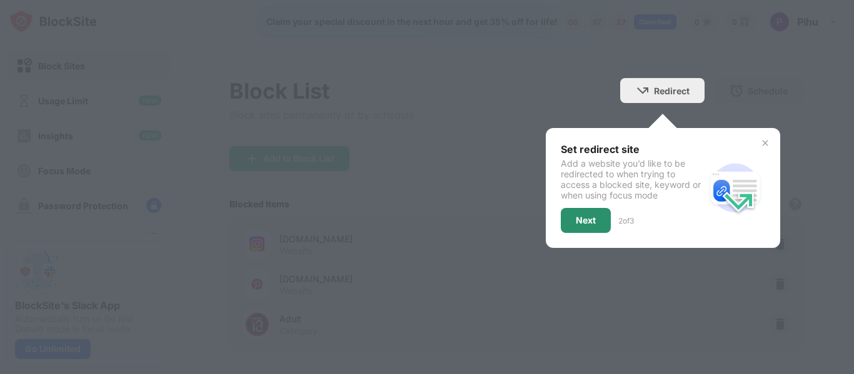 Image resolution: width=854 pixels, height=374 pixels. What do you see at coordinates (671, 91) in the screenshot?
I see `div: Redirect` at bounding box center [671, 91].